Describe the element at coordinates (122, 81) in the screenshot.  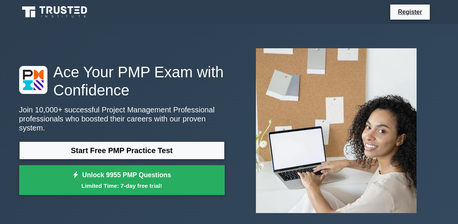
I see `h1: Ace Your PMP Exam with Confidence` at that location.